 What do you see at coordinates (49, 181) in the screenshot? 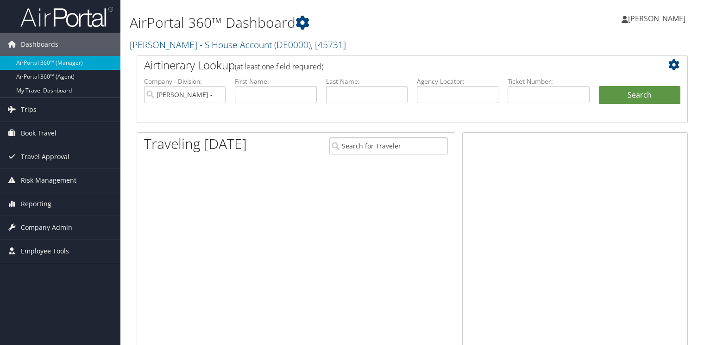
I see `span: Risk Management` at bounding box center [49, 181].